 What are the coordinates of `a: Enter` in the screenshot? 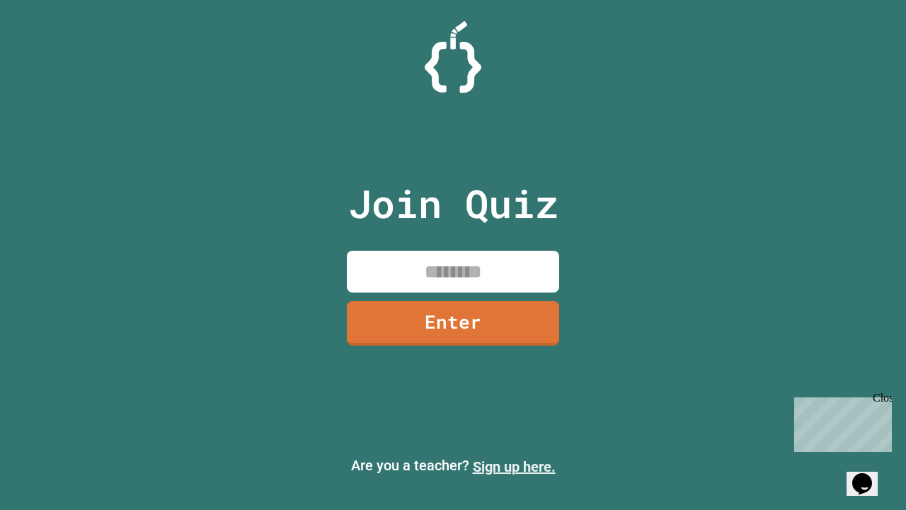 It's located at (453, 323).